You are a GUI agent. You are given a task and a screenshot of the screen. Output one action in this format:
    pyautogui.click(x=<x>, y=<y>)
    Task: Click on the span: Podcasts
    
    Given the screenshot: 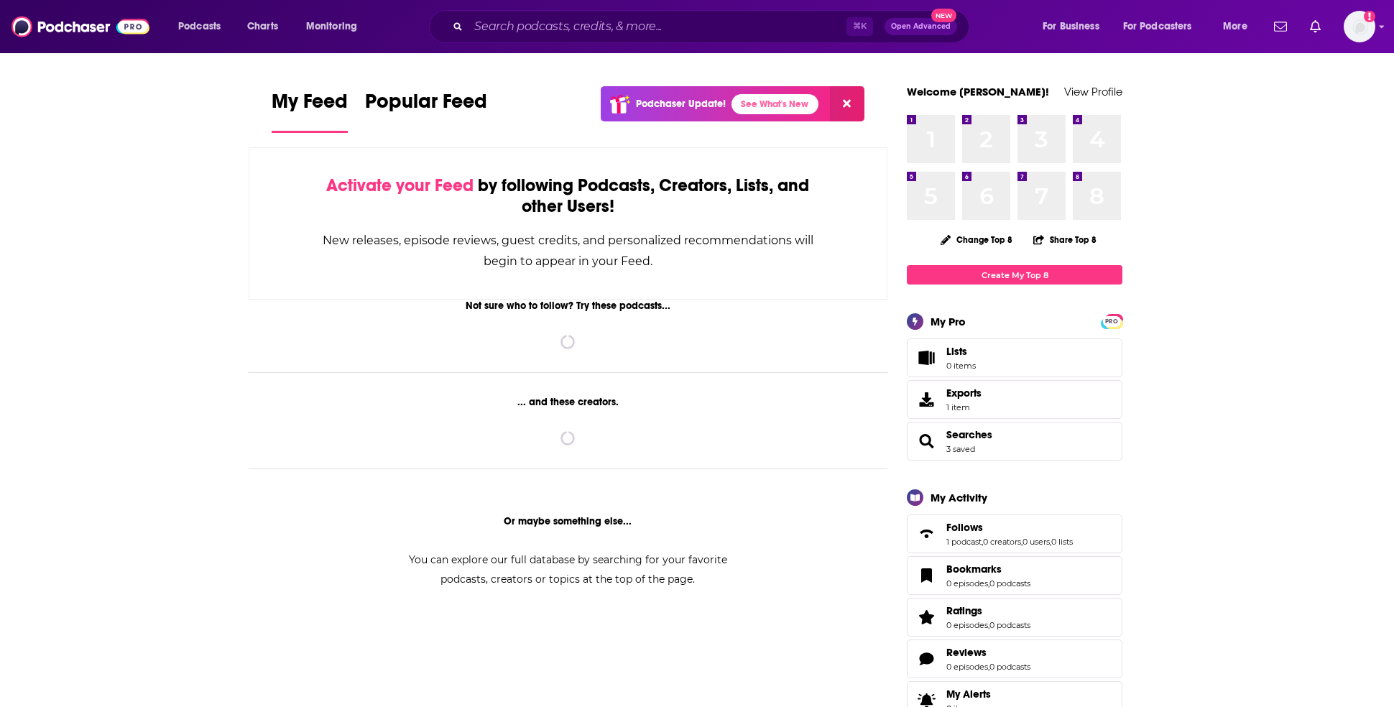 What is the action you would take?
    pyautogui.click(x=199, y=27)
    